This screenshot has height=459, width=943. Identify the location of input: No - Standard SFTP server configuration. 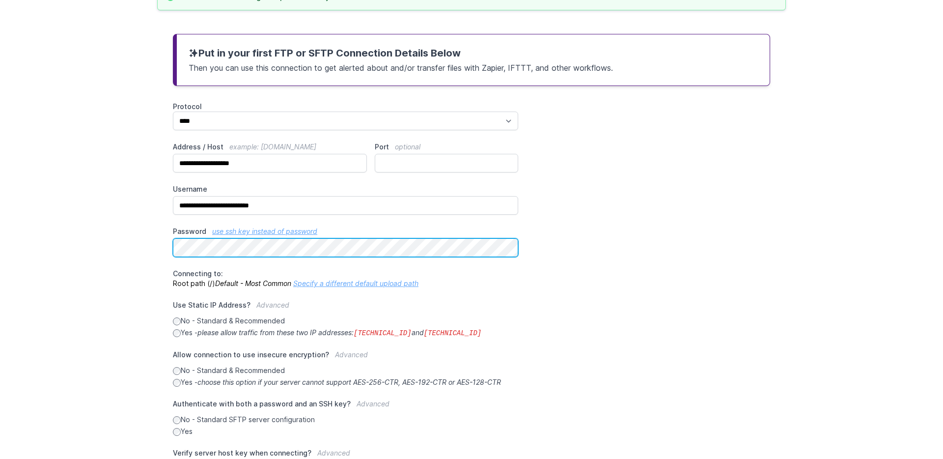
(177, 420).